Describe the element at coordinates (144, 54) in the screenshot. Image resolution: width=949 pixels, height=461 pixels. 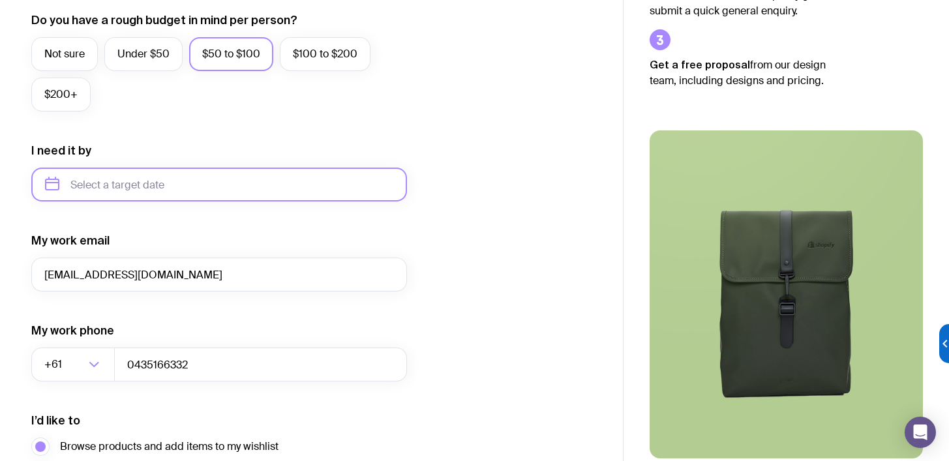
I see `label: Under $50` at that location.